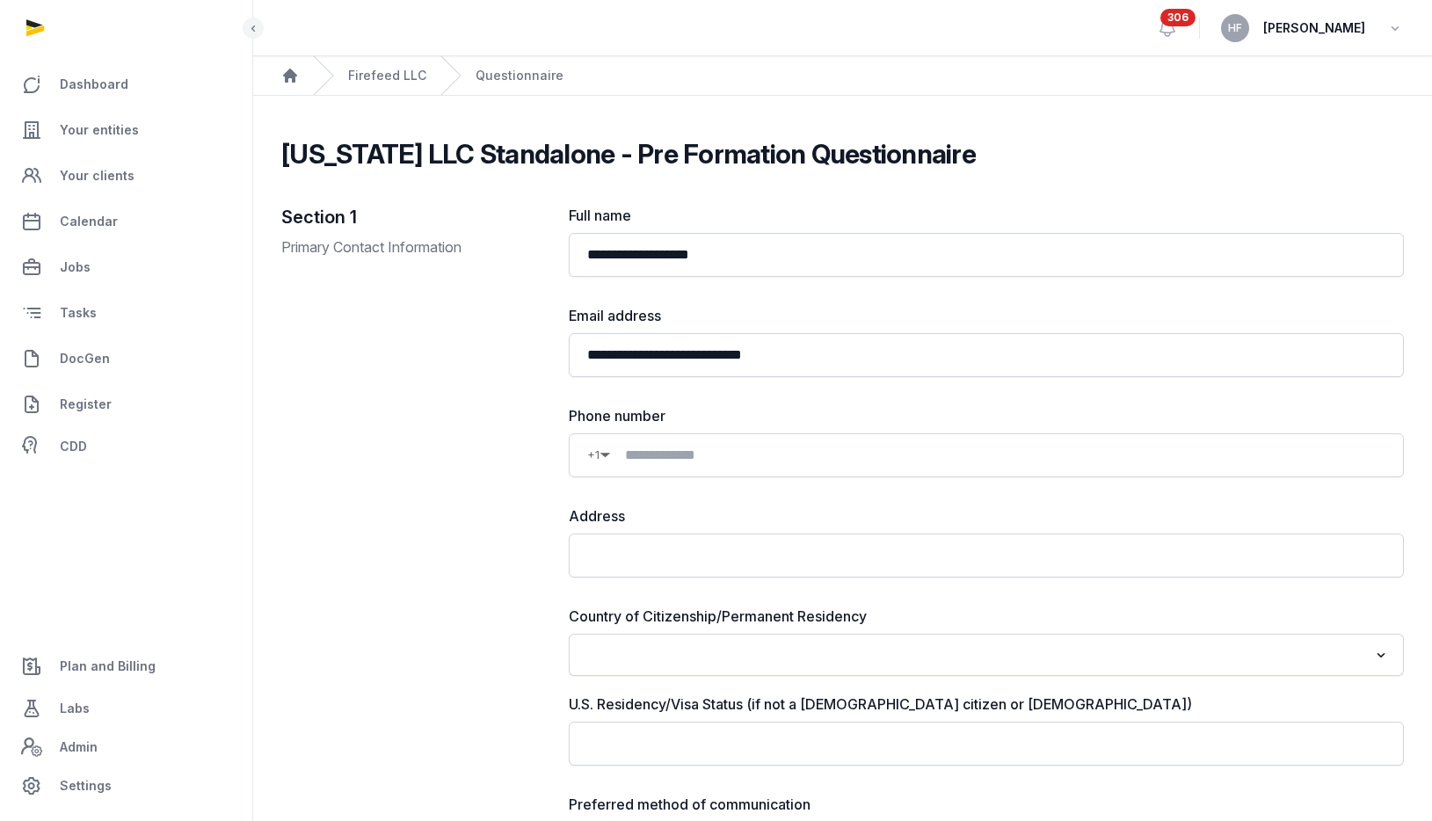  Describe the element at coordinates (126, 786) in the screenshot. I see `a: Settings` at that location.